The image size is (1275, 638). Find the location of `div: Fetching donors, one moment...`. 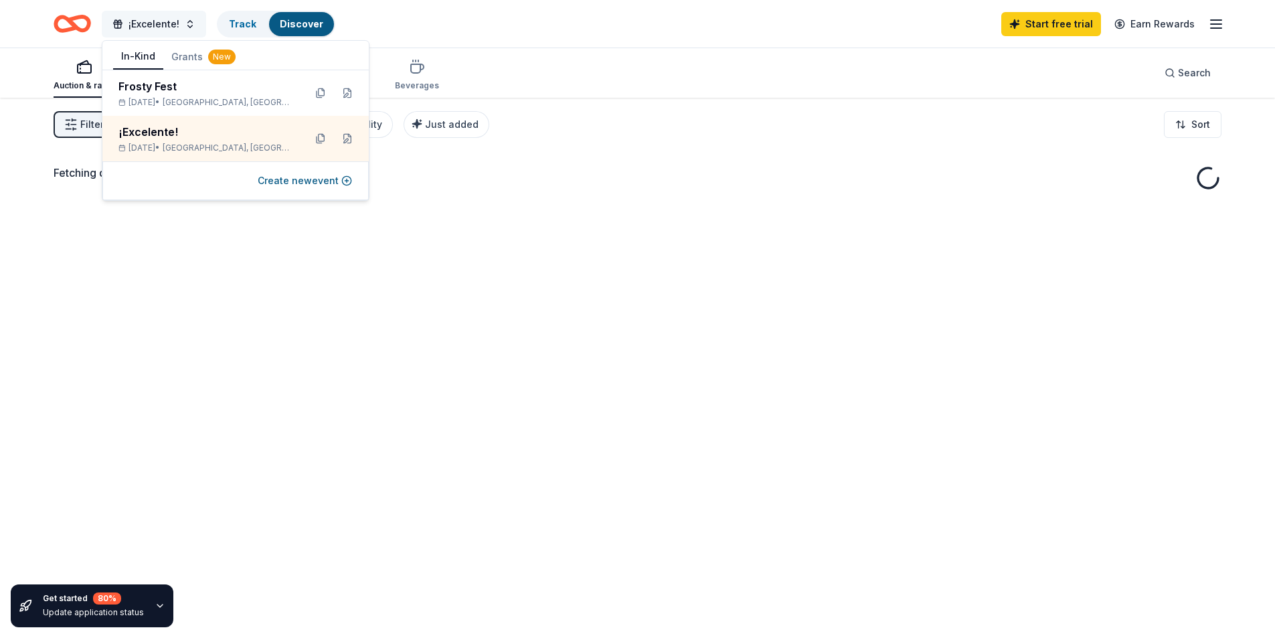

div: Fetching donors, one moment... is located at coordinates (637, 173).